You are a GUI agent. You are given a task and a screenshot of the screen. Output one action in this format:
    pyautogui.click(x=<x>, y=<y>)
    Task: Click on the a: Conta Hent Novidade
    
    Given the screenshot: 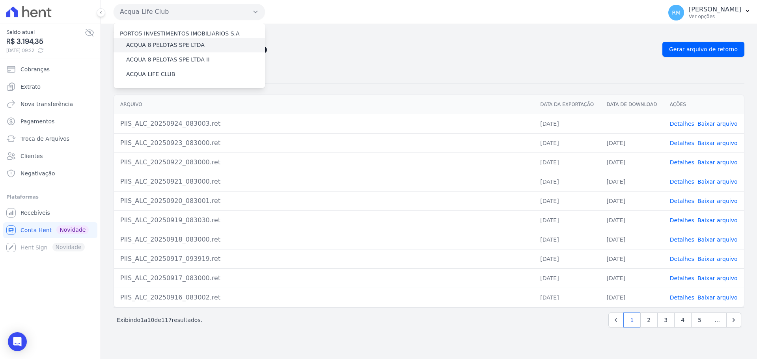 What is the action you would take?
    pyautogui.click(x=50, y=230)
    